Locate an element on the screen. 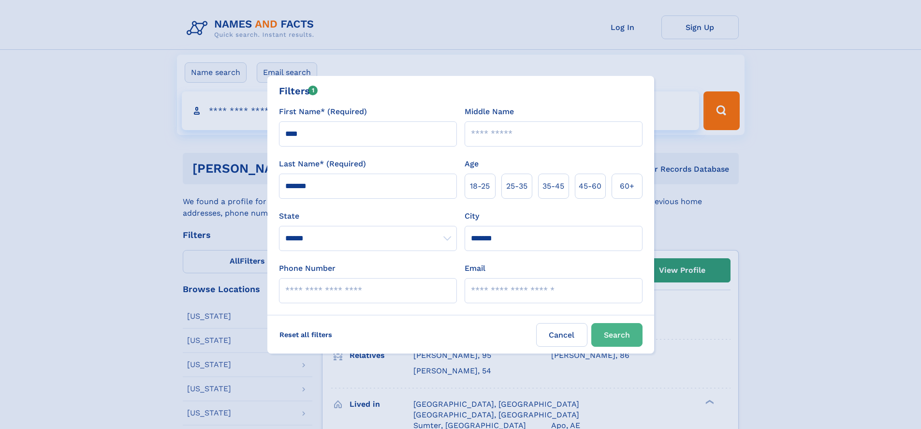  button: Search is located at coordinates (617, 335).